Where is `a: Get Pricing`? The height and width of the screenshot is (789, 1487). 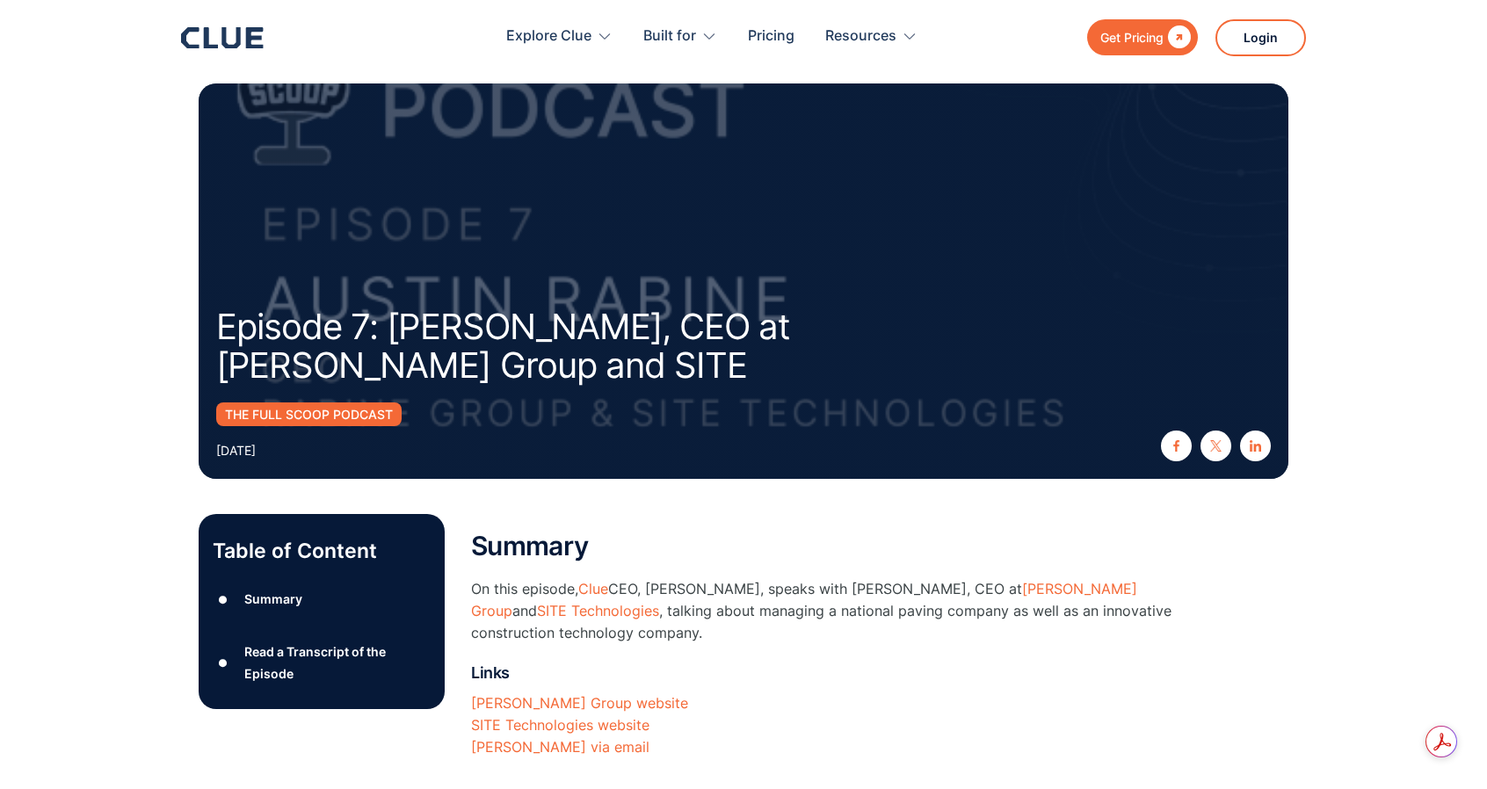
a: Get Pricing is located at coordinates (1142, 37).